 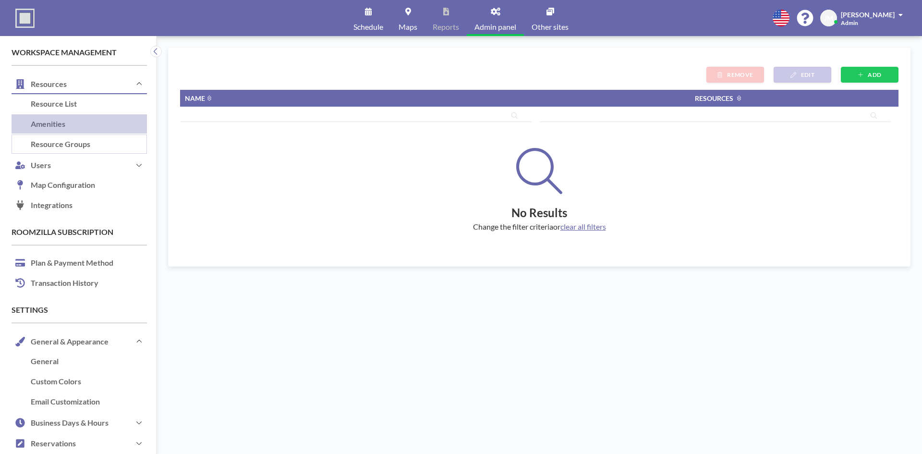 What do you see at coordinates (79, 52) in the screenshot?
I see `h4: Workspace Management` at bounding box center [79, 52].